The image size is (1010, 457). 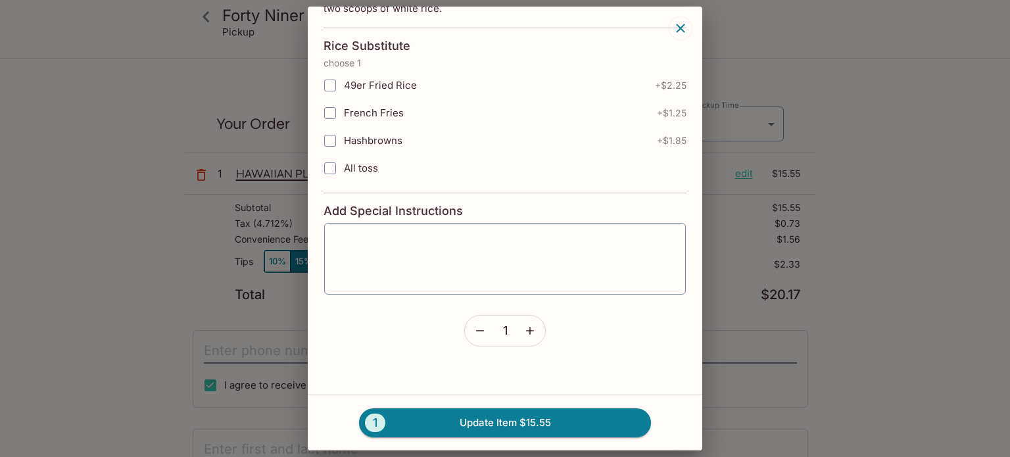 What do you see at coordinates (505, 423) in the screenshot?
I see `button: 1Update Item $15.55` at bounding box center [505, 423].